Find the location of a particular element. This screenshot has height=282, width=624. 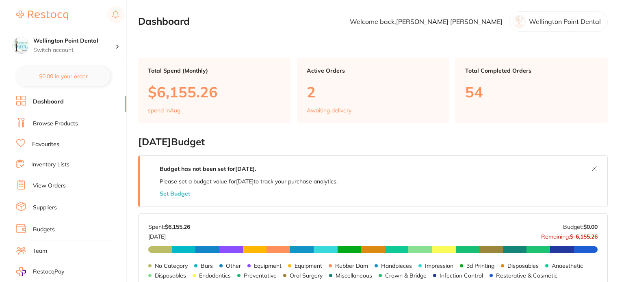

a: Suppliers is located at coordinates (45, 208).